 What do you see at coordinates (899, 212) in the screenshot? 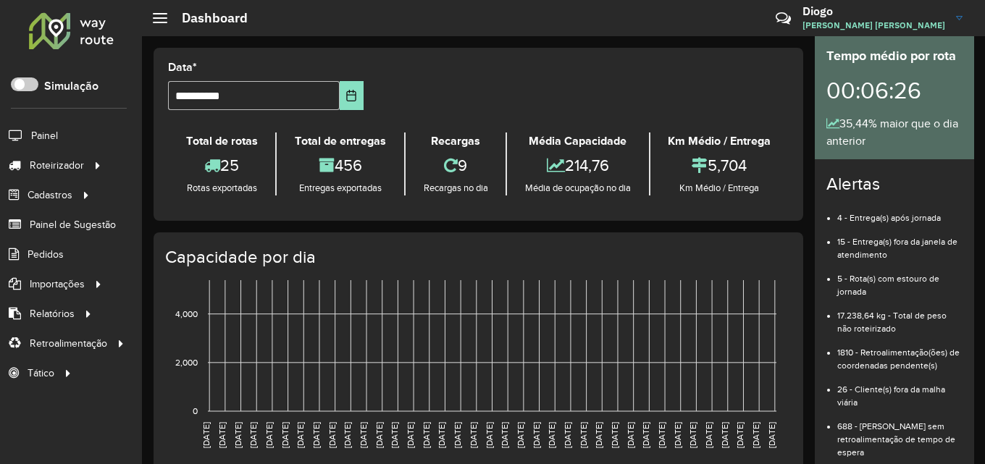
I see `li: 4 - Entrega(s) após jornada` at bounding box center [899, 212].